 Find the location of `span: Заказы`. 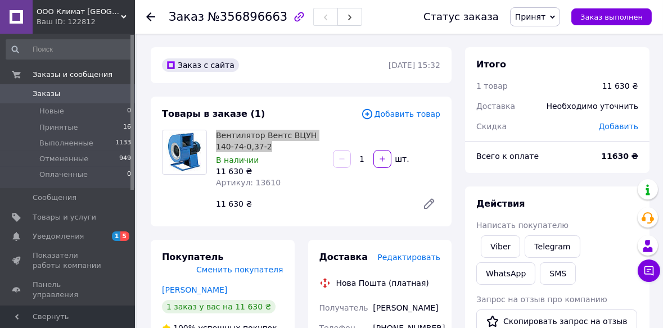

span: Заказы is located at coordinates (46, 94).